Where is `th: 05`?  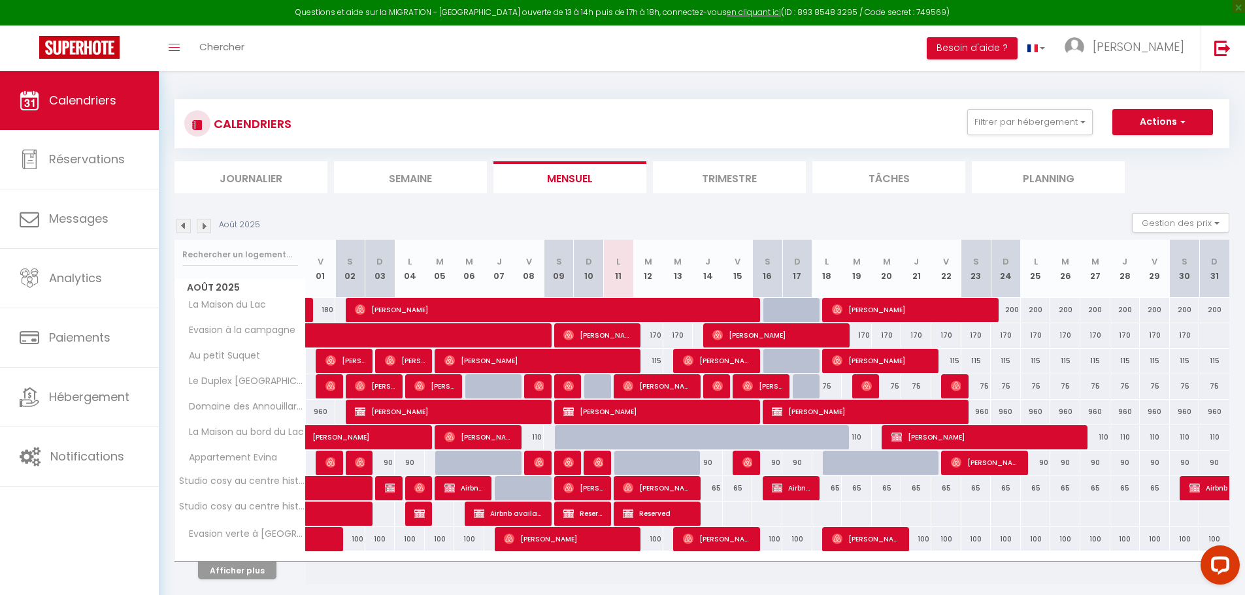
th: 05 is located at coordinates (440, 269).